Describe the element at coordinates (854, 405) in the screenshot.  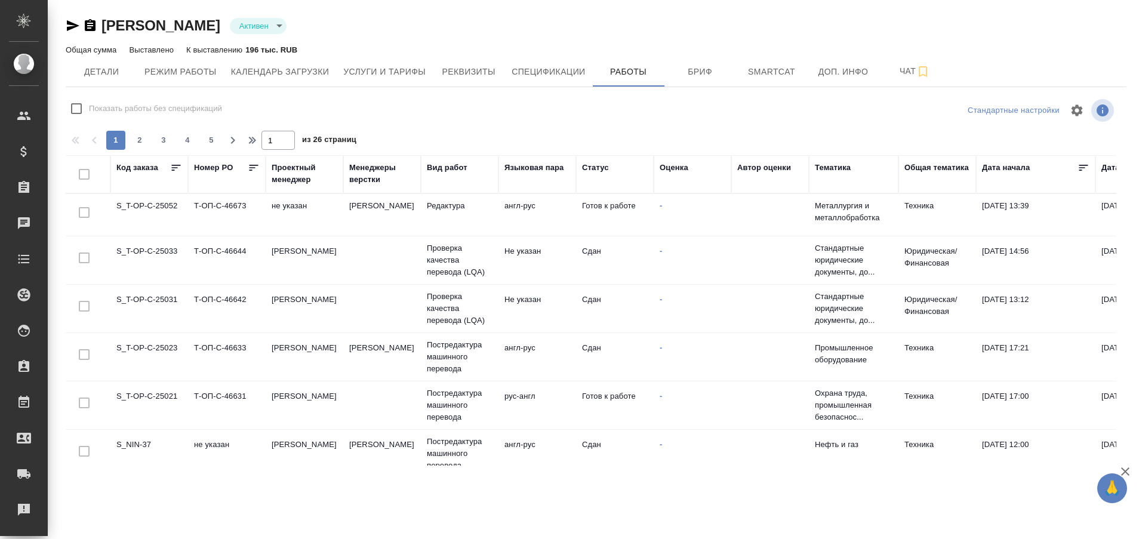
I see `p: Охрана труда, промышленная безопаснос...` at that location.